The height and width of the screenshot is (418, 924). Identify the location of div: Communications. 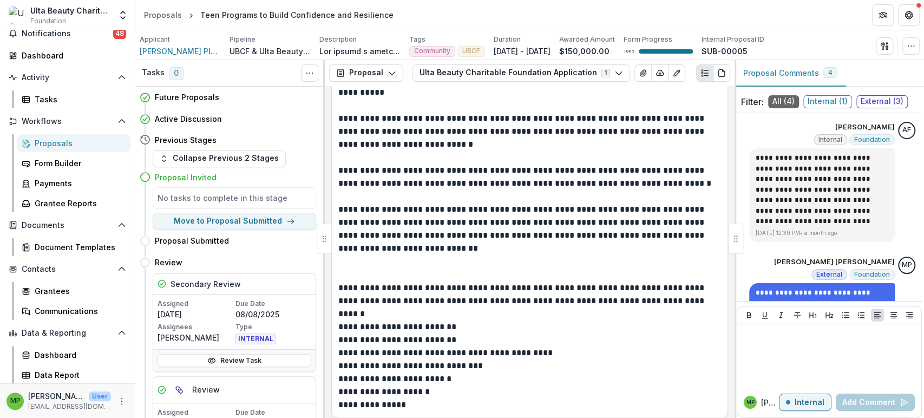
(78, 311).